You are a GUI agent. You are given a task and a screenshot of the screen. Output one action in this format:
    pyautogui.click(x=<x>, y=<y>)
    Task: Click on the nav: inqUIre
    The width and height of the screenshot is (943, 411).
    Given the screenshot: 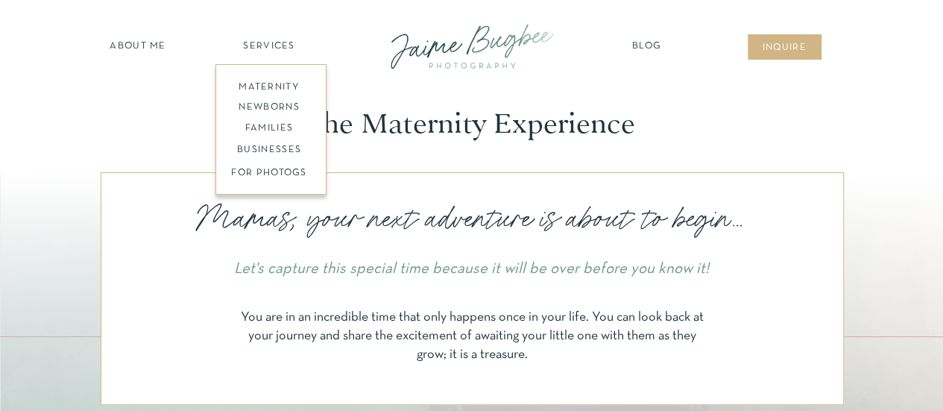 What is the action you would take?
    pyautogui.click(x=784, y=48)
    